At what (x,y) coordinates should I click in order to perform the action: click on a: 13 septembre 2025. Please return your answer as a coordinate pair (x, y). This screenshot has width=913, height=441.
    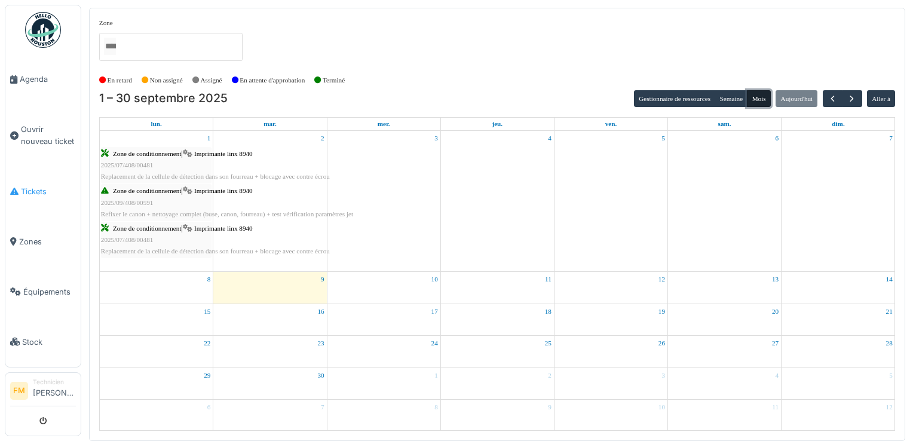
    Looking at the image, I should click on (775, 279).